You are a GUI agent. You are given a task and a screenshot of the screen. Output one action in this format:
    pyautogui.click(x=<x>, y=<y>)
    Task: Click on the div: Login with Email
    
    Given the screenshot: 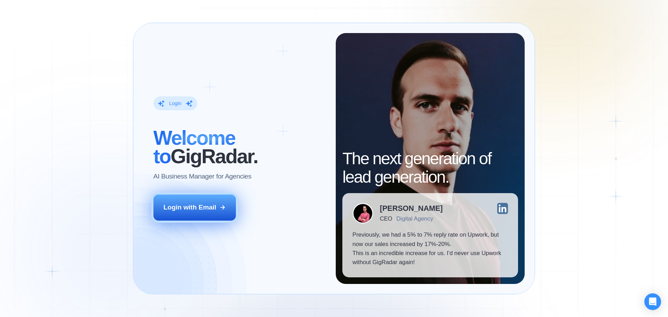 What is the action you would take?
    pyautogui.click(x=190, y=207)
    